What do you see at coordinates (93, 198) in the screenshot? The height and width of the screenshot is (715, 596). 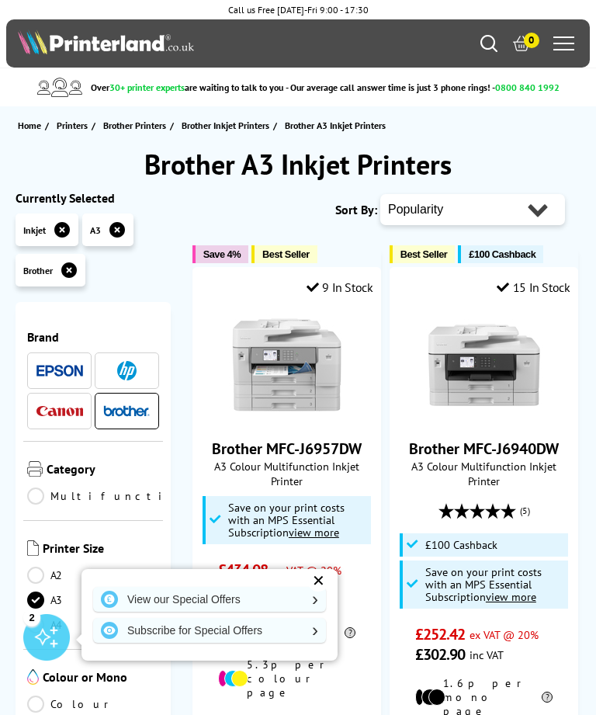 I see `div: Currently Selected` at bounding box center [93, 198].